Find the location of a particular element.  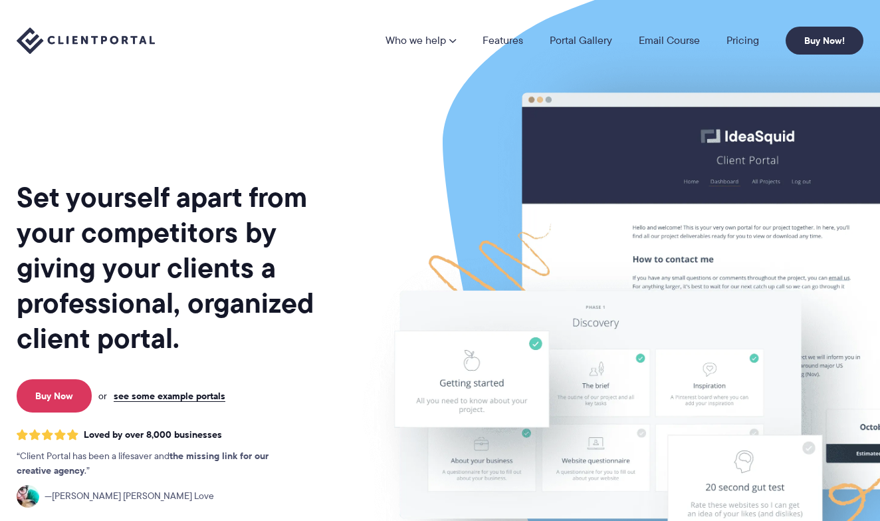

a: Pricing is located at coordinates (743, 41).